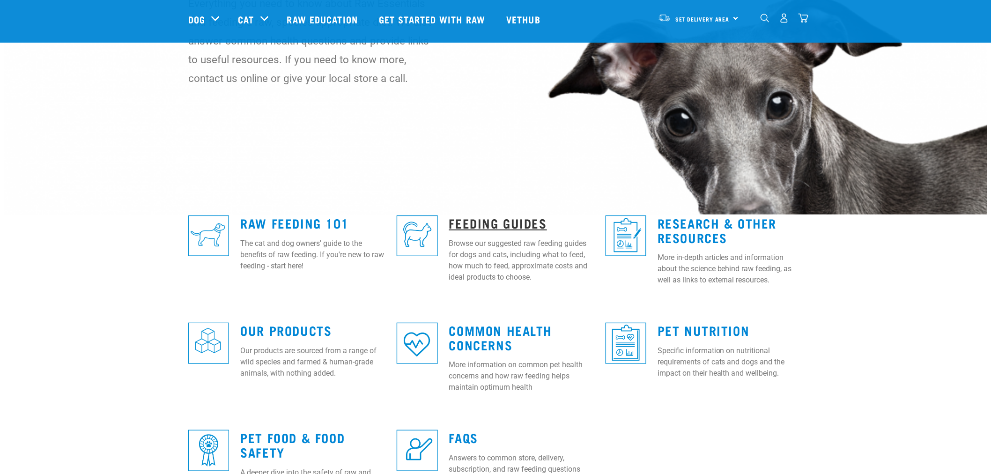 The image size is (991, 474). What do you see at coordinates (498, 222) in the screenshot?
I see `a: Feeding Guides` at bounding box center [498, 222].